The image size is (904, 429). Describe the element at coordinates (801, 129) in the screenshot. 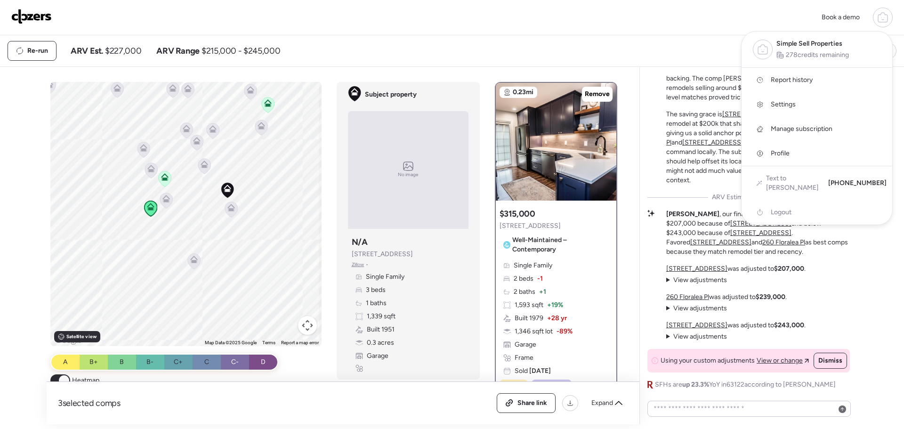

I see `span: Manage subscription` at that location.